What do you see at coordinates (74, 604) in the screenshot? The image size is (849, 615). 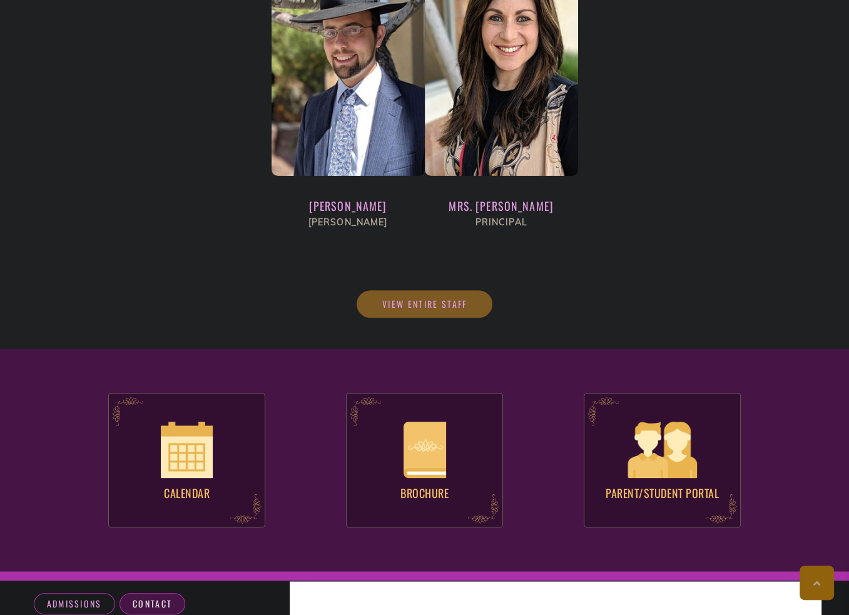 I see `a: Admissions` at bounding box center [74, 604].